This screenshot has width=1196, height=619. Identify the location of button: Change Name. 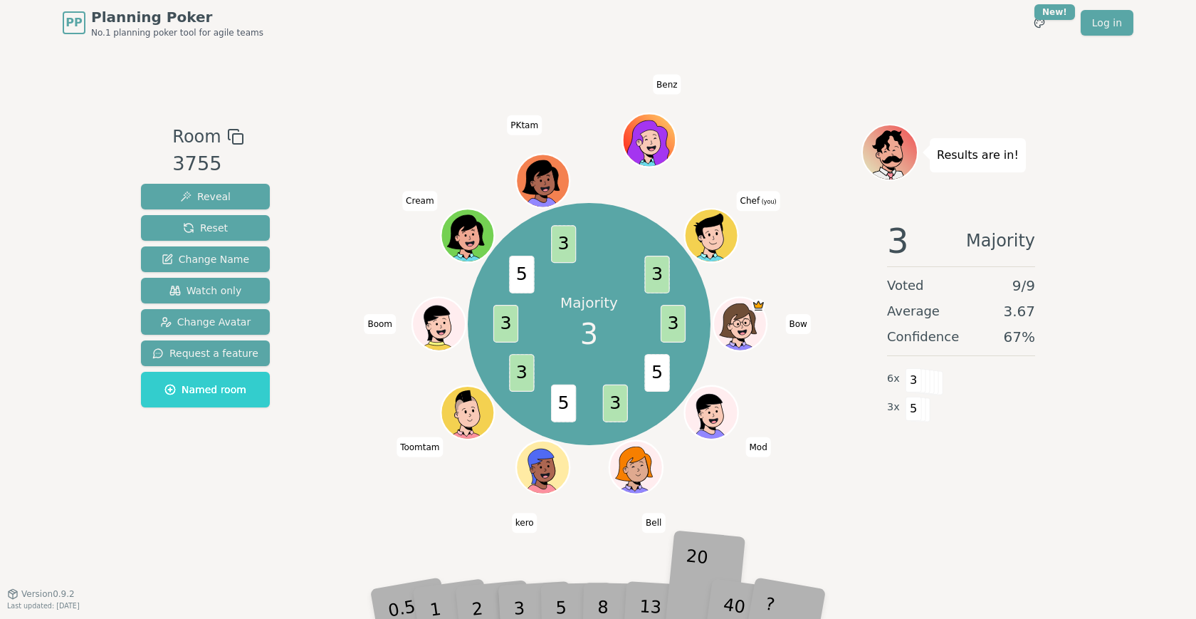
(205, 259).